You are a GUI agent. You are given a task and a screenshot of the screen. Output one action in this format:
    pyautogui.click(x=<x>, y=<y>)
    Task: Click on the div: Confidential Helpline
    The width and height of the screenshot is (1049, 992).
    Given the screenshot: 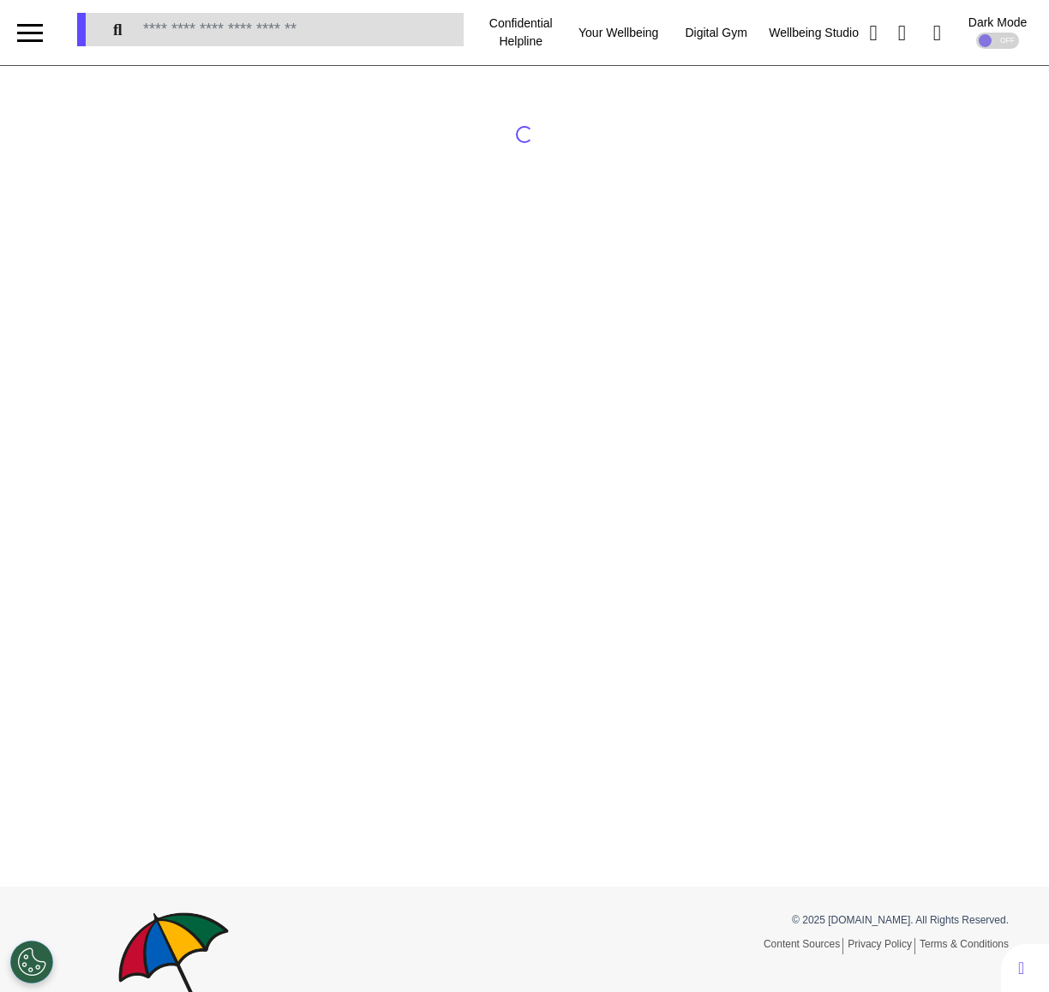 What is the action you would take?
    pyautogui.click(x=521, y=33)
    